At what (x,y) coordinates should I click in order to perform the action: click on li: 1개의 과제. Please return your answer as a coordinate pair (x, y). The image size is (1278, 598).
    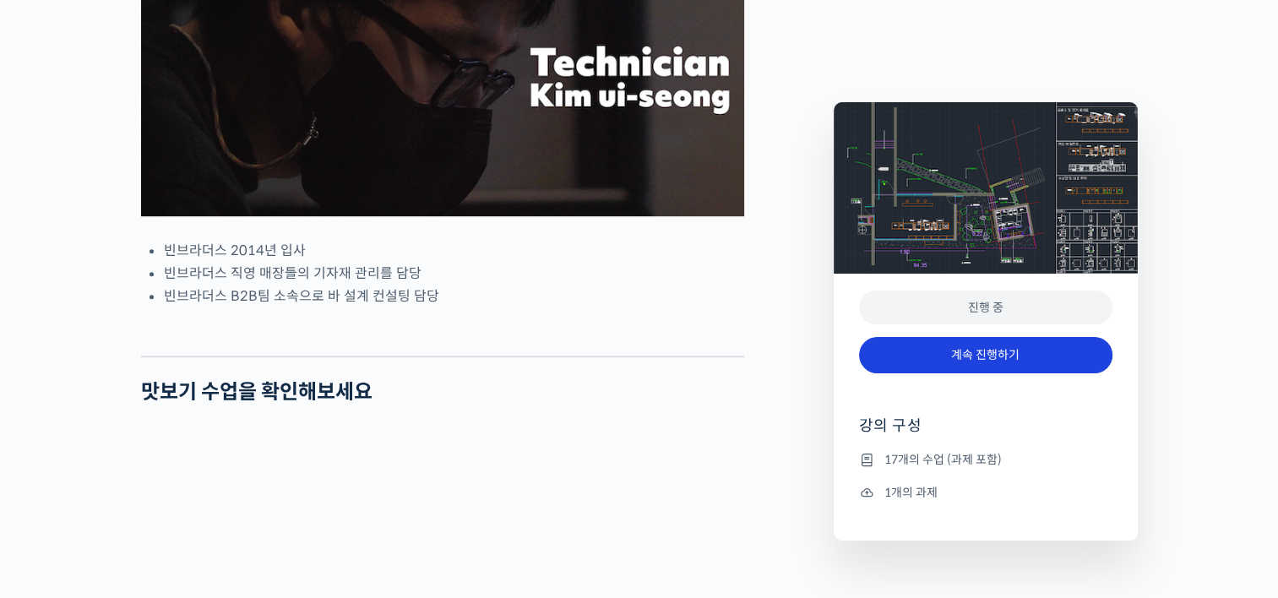
    Looking at the image, I should click on (985, 492).